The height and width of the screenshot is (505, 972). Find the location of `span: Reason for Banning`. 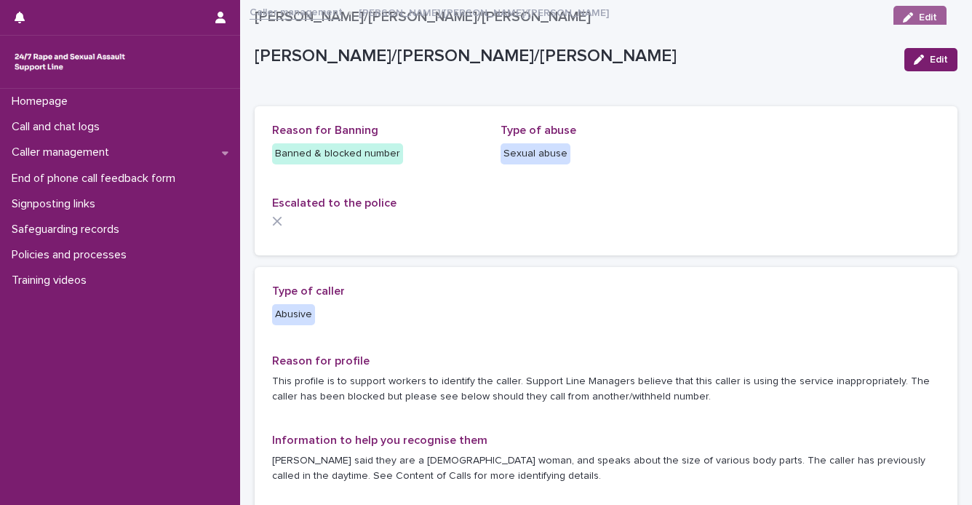

span: Reason for Banning is located at coordinates (325, 130).